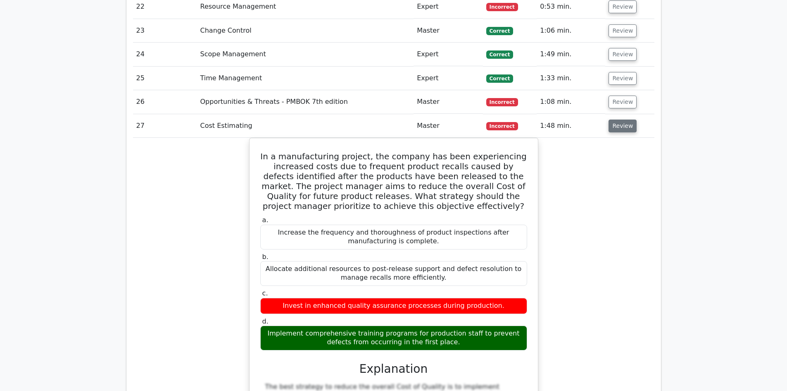  What do you see at coordinates (165, 78) in the screenshot?
I see `td: 25` at bounding box center [165, 78].